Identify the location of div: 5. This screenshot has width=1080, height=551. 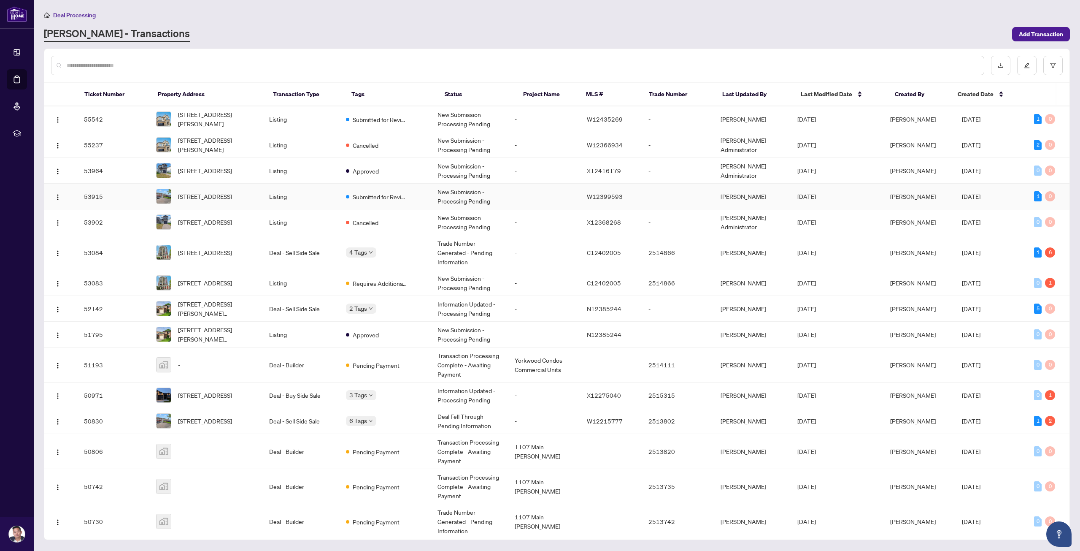
(1038, 308).